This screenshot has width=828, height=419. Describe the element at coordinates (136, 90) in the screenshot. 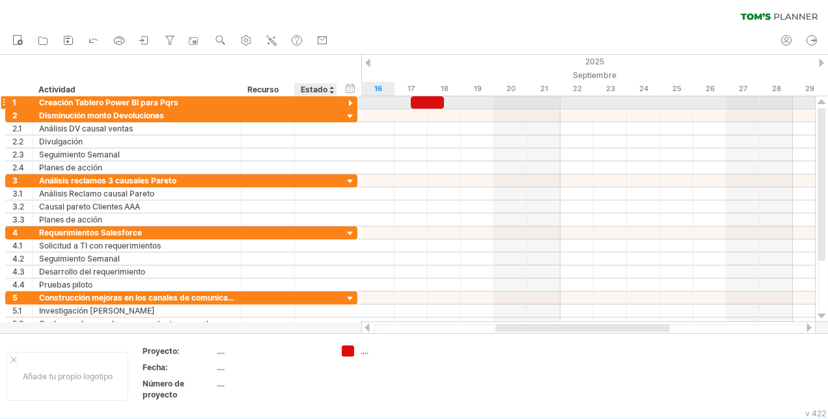

I see `div: Actividad` at that location.